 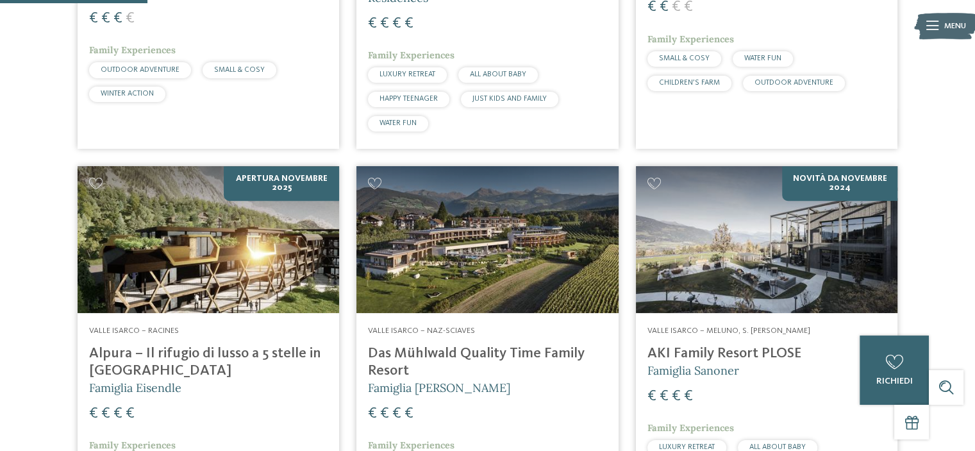 What do you see at coordinates (134, 330) in the screenshot?
I see `span: Valle Isarco – Racines` at bounding box center [134, 330].